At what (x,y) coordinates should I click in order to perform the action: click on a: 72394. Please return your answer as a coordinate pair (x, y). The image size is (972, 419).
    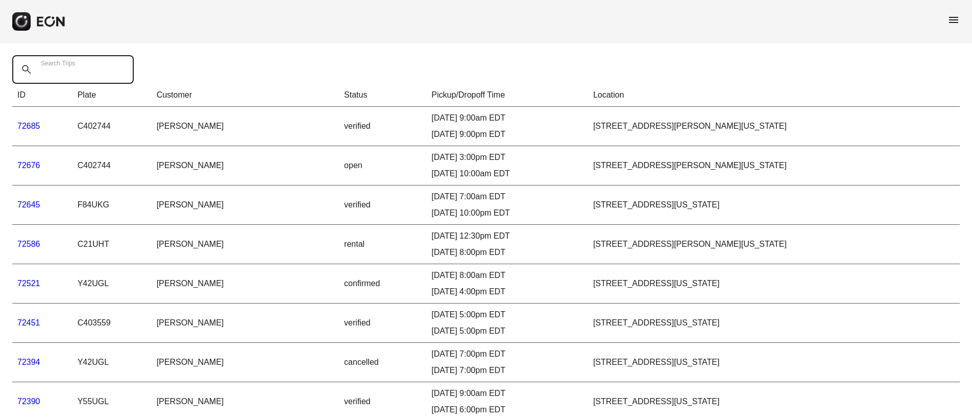
    Looking at the image, I should click on (29, 362).